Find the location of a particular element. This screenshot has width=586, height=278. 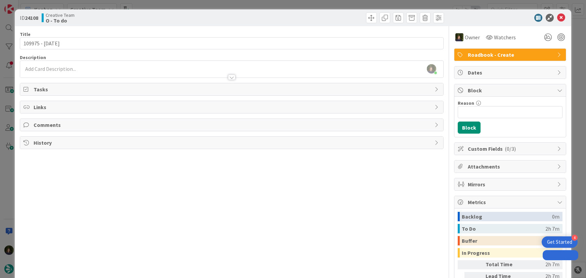

span: Roadbook - Create is located at coordinates (511, 55).